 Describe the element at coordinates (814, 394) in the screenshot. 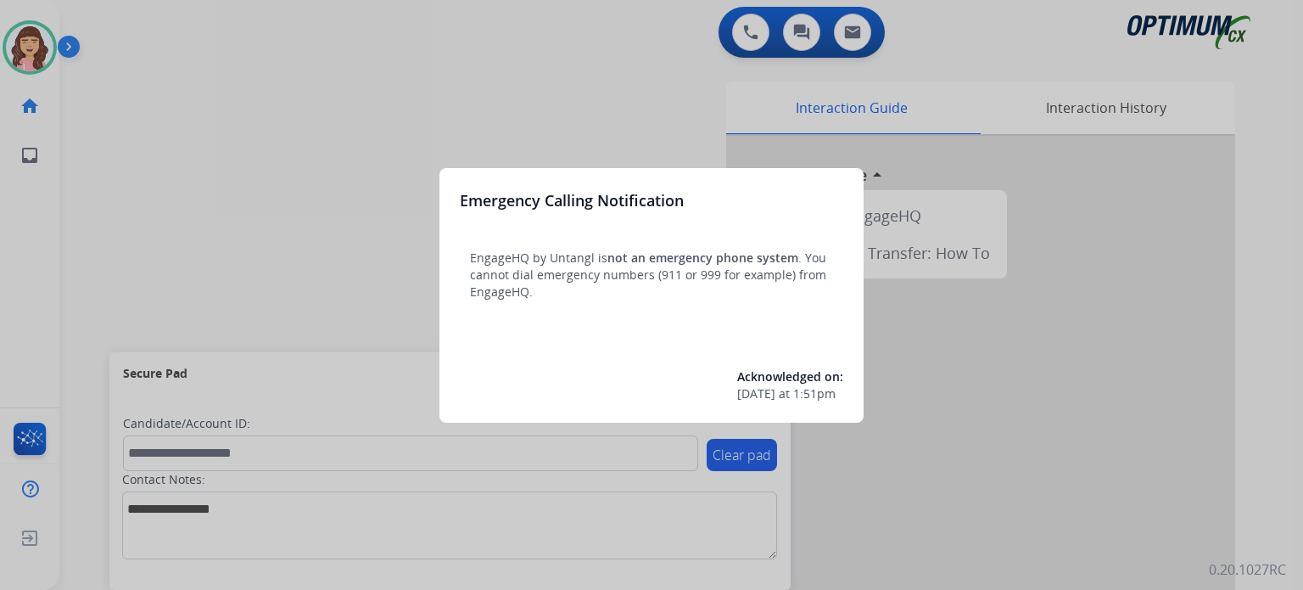

I see `span: 1:51pm` at that location.